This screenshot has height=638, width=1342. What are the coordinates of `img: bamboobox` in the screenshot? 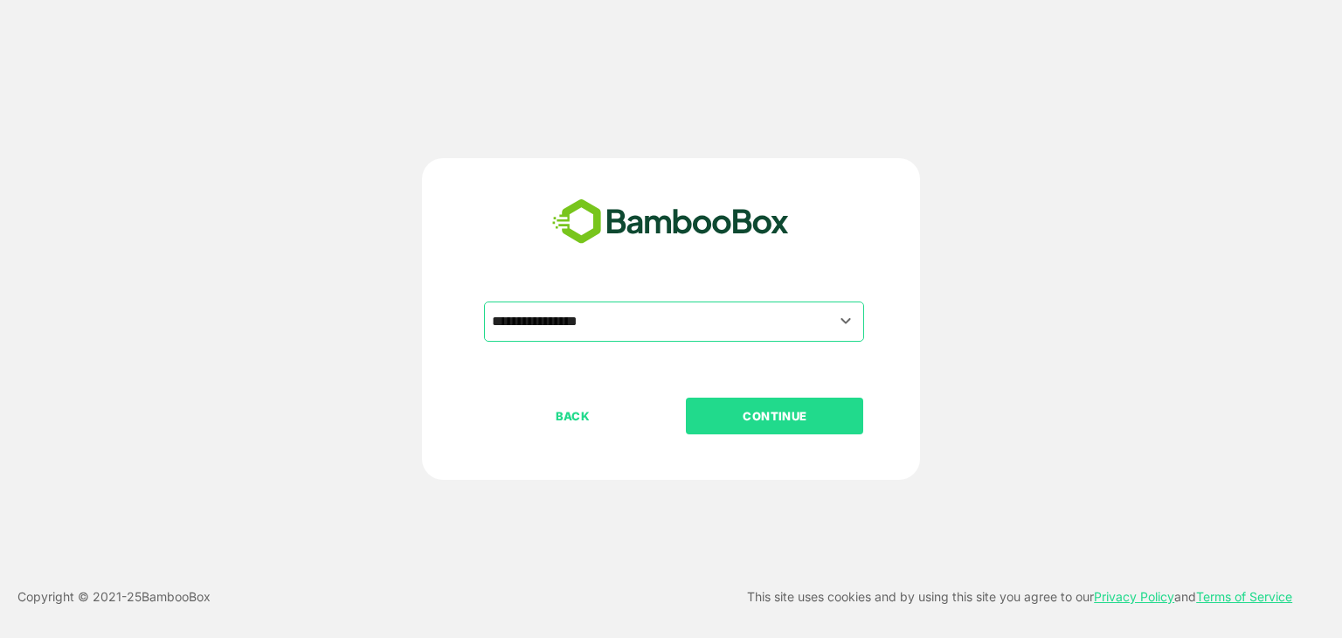 It's located at (670, 222).